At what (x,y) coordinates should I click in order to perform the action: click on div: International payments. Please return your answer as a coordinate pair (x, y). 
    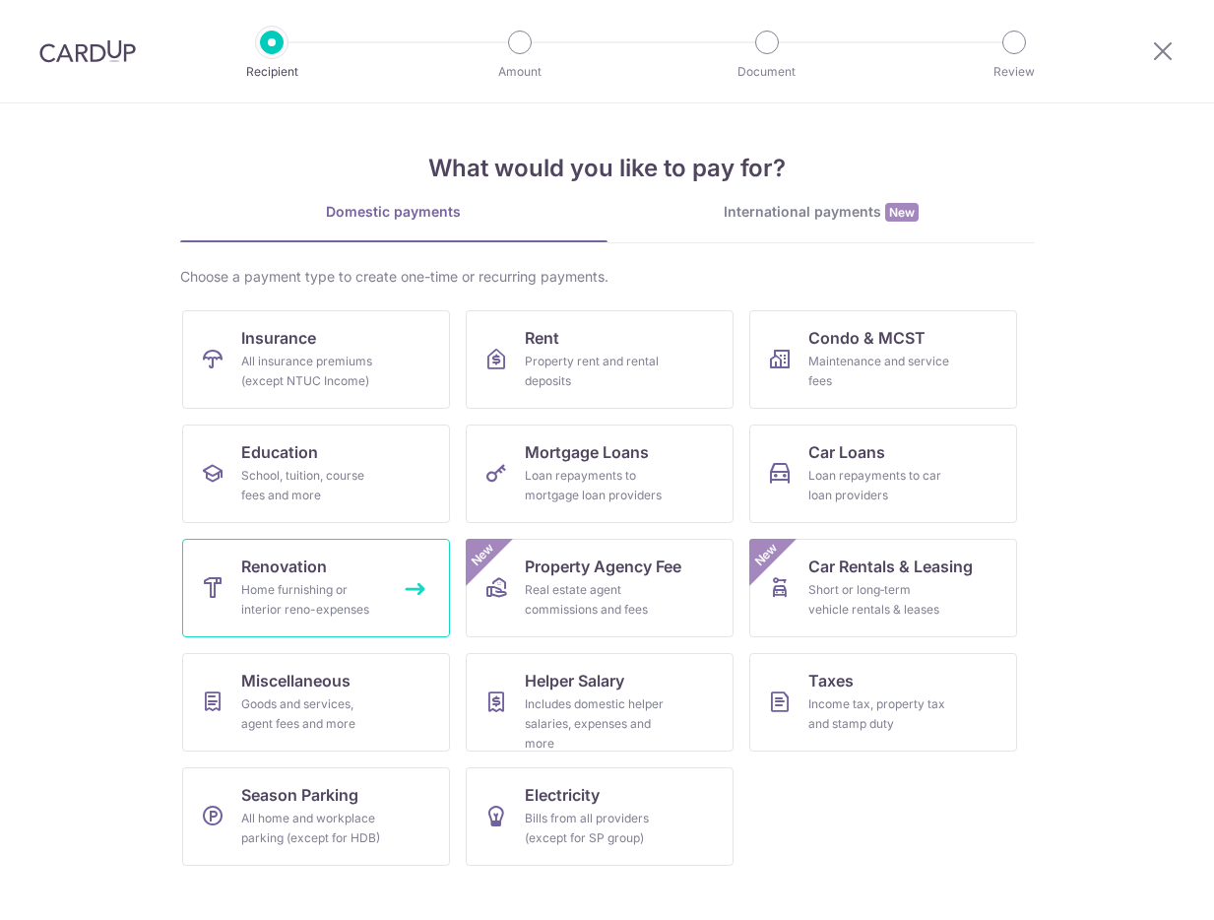
    Looking at the image, I should click on (821, 212).